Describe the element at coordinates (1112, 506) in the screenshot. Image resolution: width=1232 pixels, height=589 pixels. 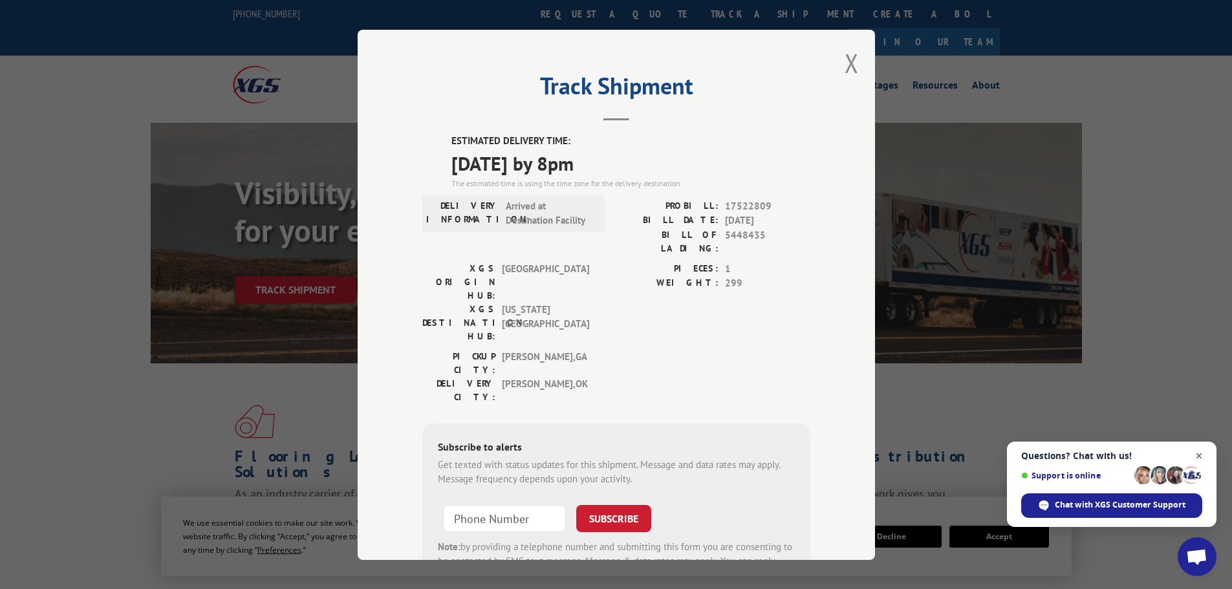
I see `div: Chat with XGS Customer Support` at that location.